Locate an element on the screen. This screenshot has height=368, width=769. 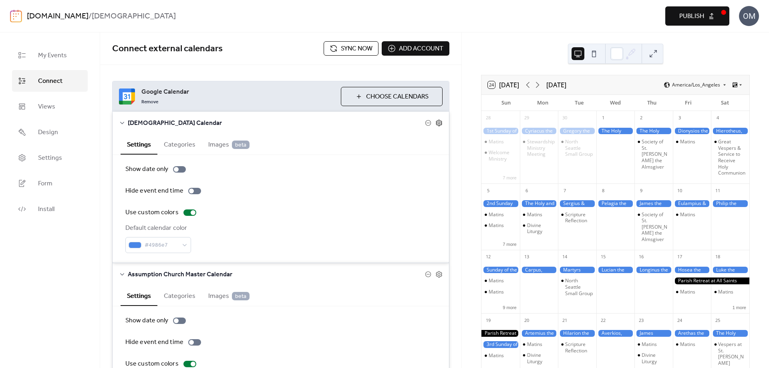
div: 7 is located at coordinates (565, 191).